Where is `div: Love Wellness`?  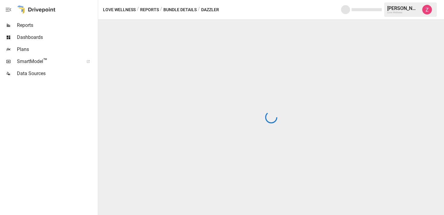
div: Love Wellness is located at coordinates (403, 12).